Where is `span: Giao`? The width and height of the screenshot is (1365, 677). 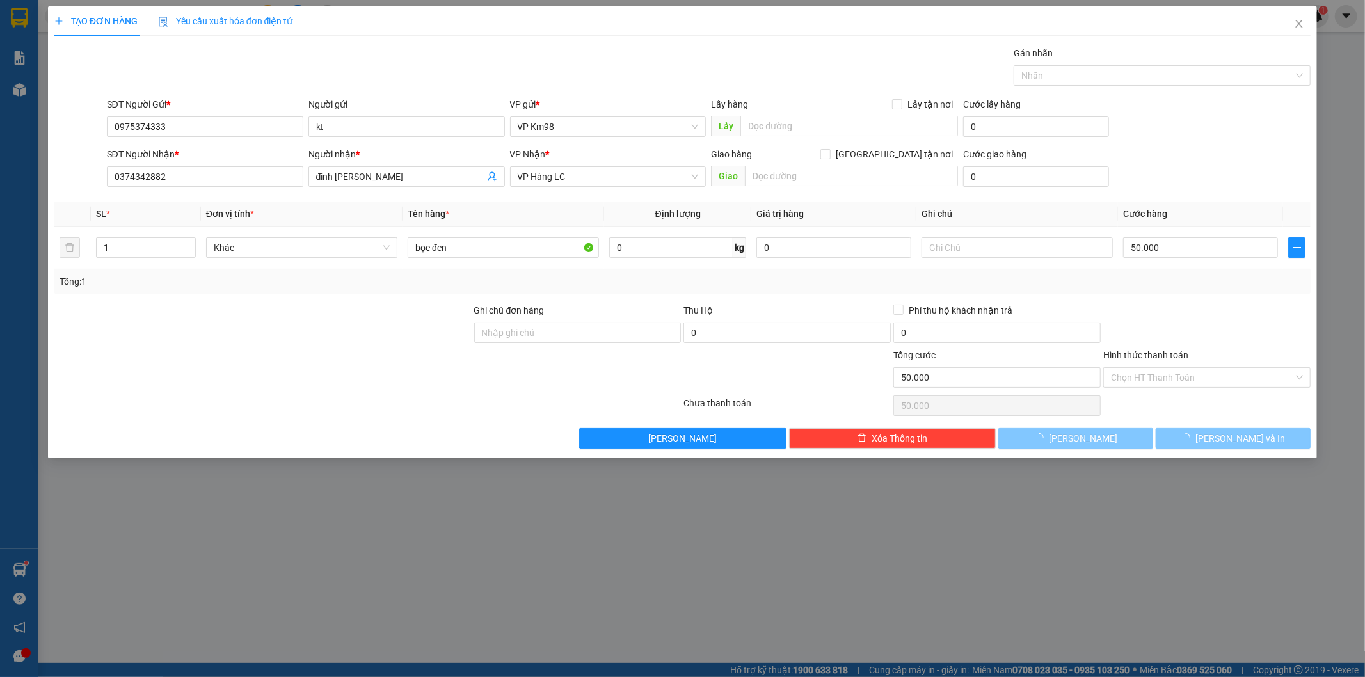
span: Giao is located at coordinates (728, 176).